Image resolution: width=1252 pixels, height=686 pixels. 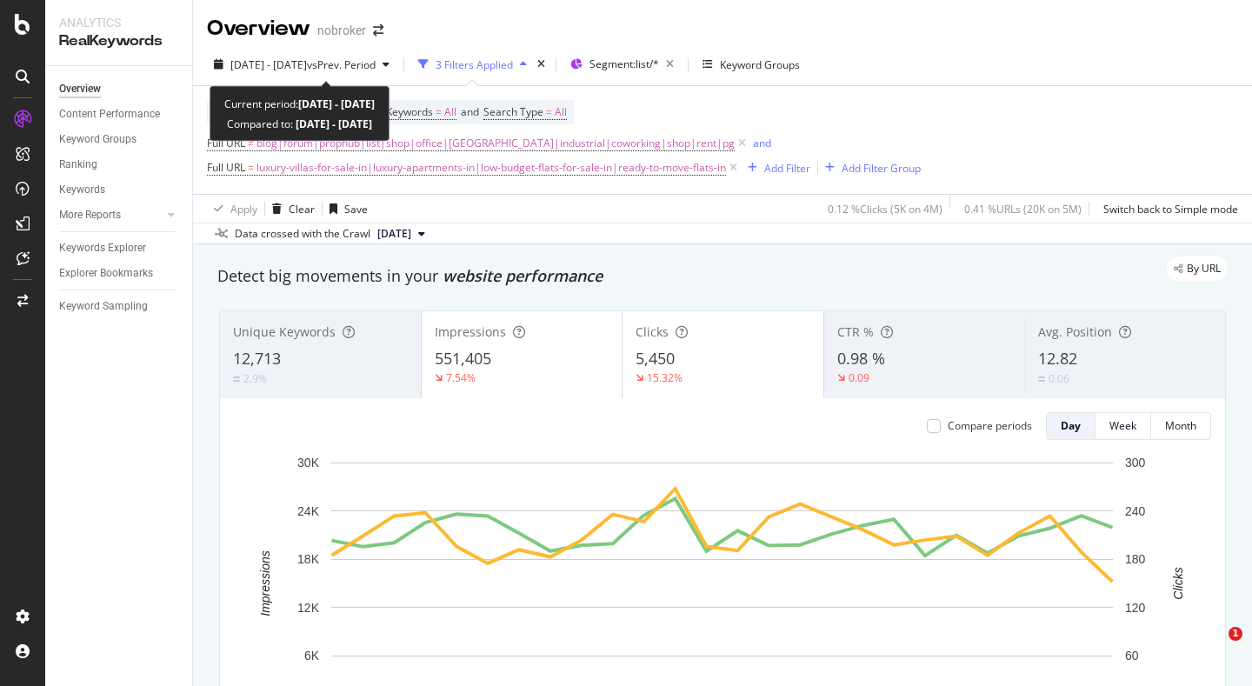 I want to click on text: 18K, so click(x=309, y=559).